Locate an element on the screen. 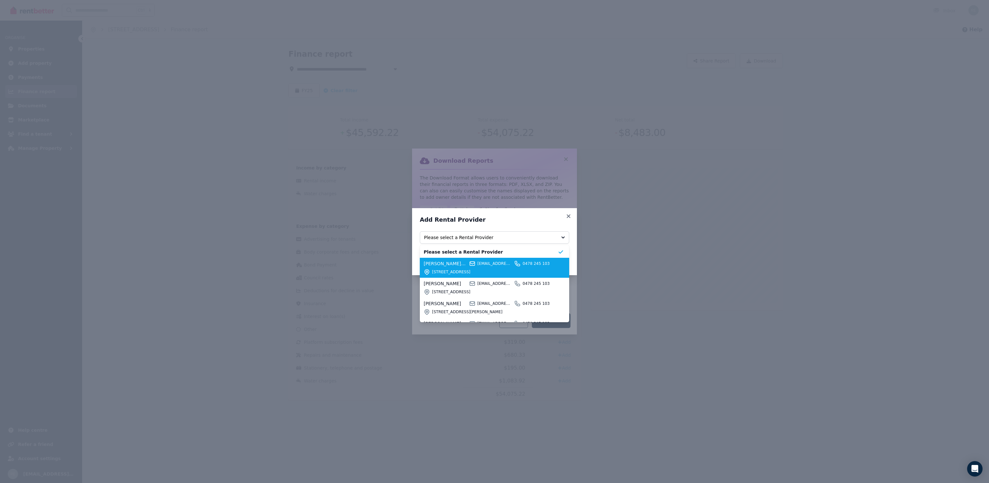  h3: Add Rental Provider is located at coordinates (495, 220).